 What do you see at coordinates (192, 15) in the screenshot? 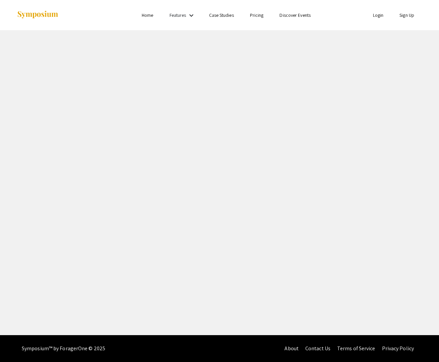
I see `mat-icon: Expand Features list` at bounding box center [192, 15].